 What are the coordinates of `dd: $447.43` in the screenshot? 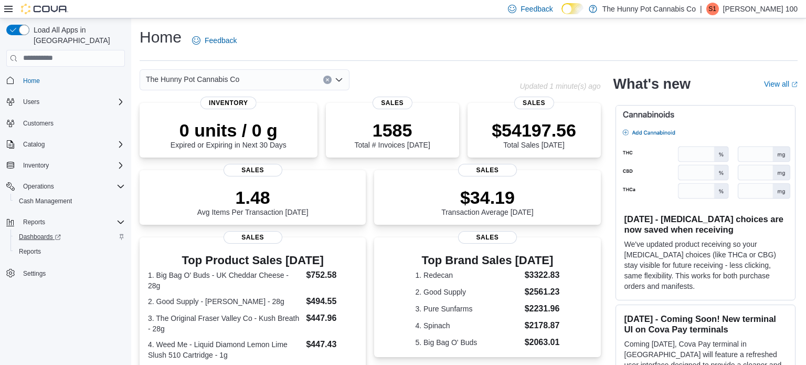 It's located at (332, 344).